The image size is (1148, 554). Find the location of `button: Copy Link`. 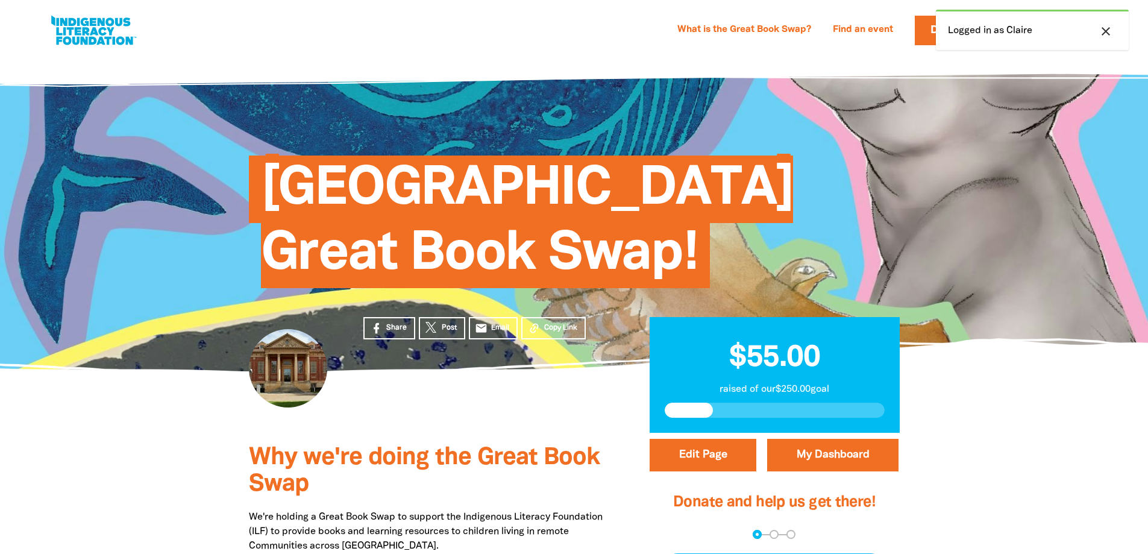

button: Copy Link is located at coordinates (553, 328).